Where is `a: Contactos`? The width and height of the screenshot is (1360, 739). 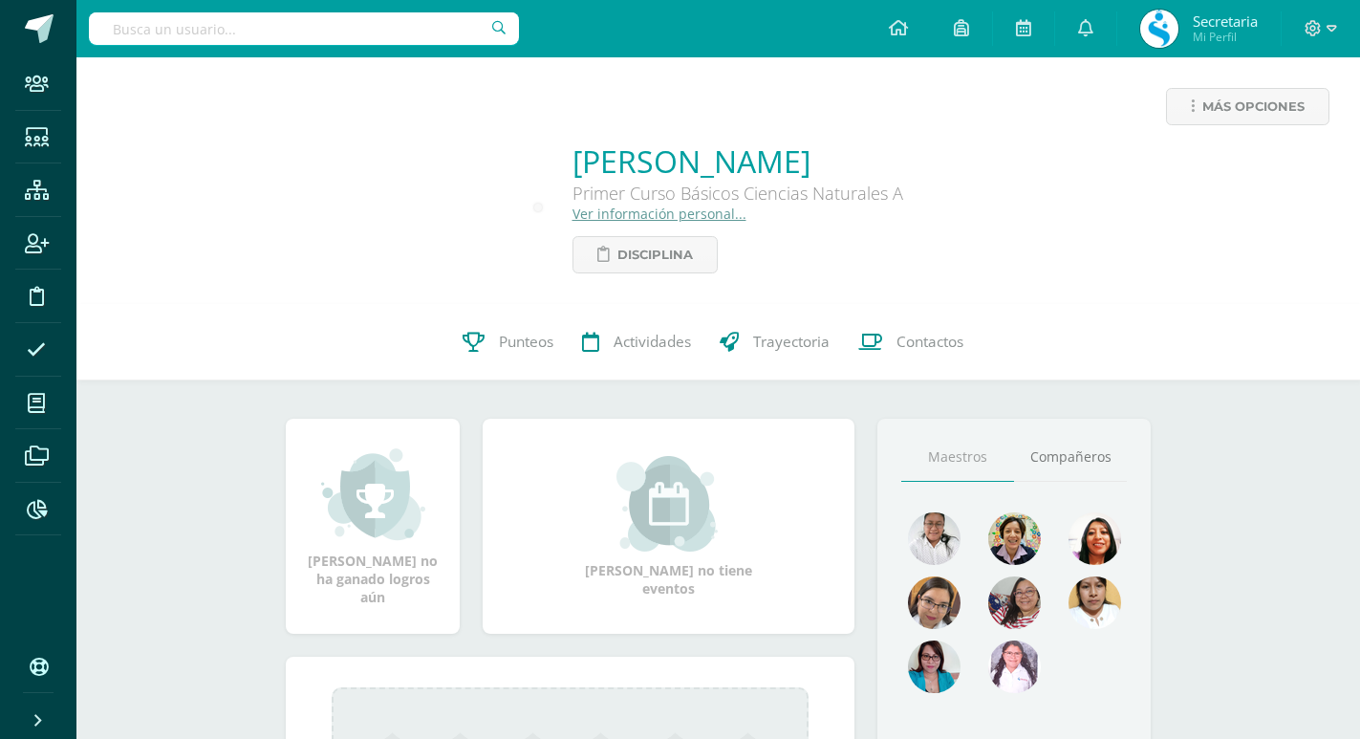
a: Contactos is located at coordinates (911, 342).